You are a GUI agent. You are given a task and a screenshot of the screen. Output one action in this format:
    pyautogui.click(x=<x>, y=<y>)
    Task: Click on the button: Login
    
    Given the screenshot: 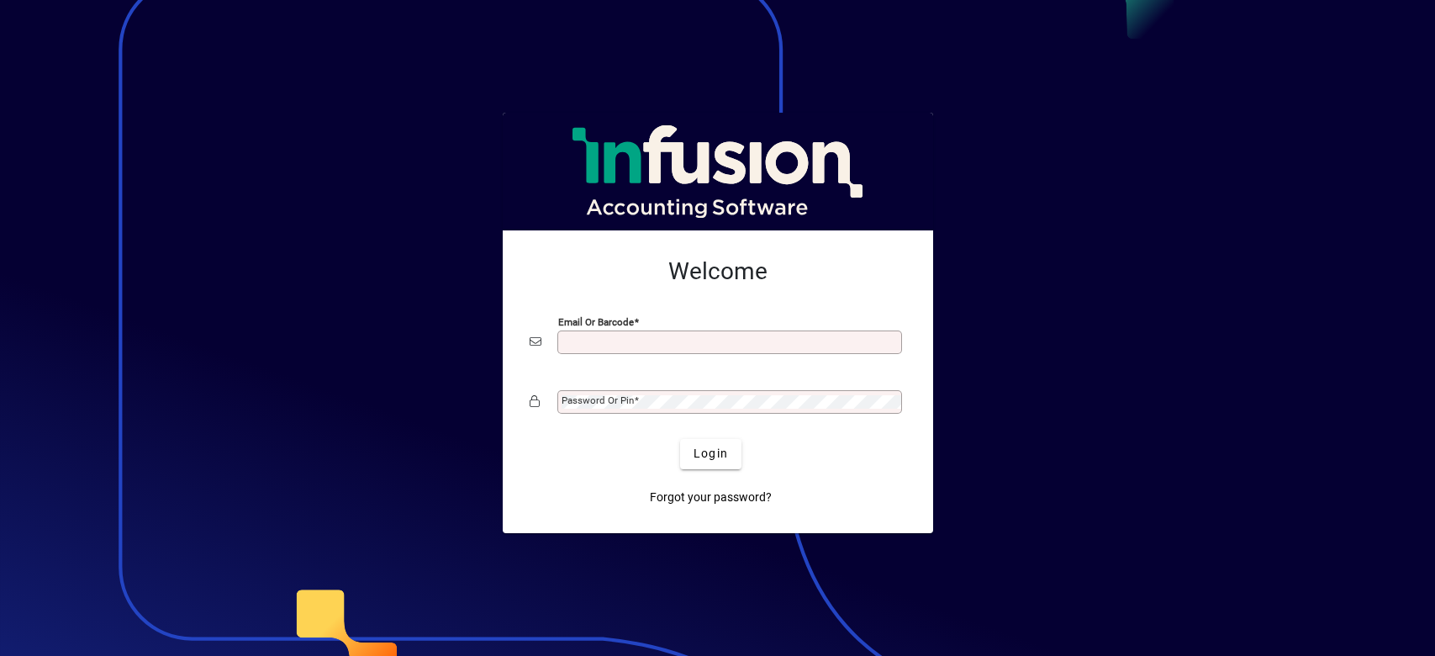 What is the action you would take?
    pyautogui.click(x=711, y=454)
    